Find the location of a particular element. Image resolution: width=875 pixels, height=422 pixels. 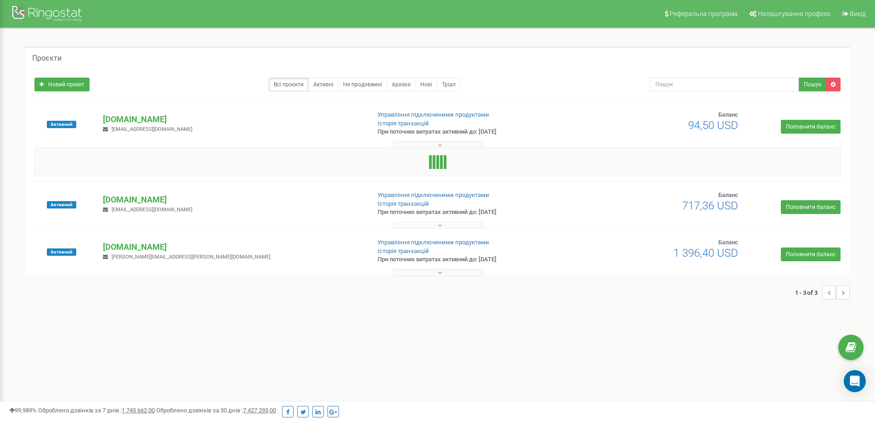

span: Налаштування профілю is located at coordinates (795, 14).